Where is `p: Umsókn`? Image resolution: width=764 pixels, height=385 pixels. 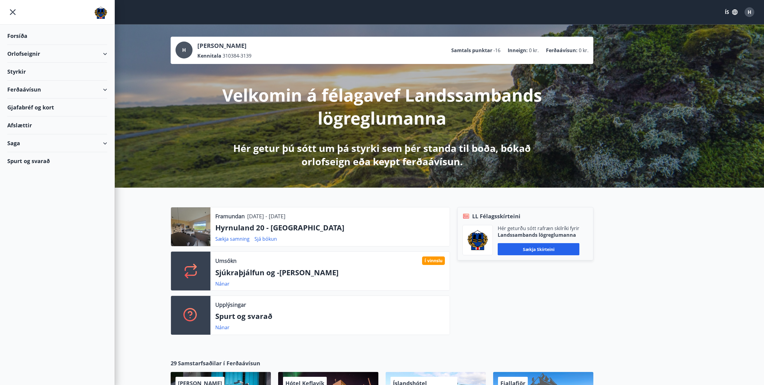 p: Umsókn is located at coordinates (226, 261).